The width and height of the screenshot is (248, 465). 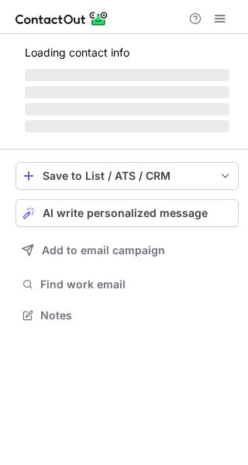 What do you see at coordinates (103, 250) in the screenshot?
I see `span: Add to email campaign` at bounding box center [103, 250].